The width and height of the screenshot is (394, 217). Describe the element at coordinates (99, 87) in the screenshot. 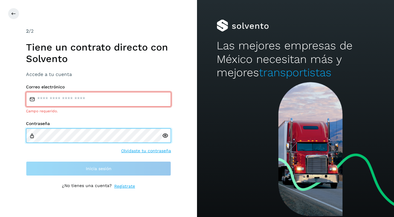

I see `label: Correo electrónico` at that location.